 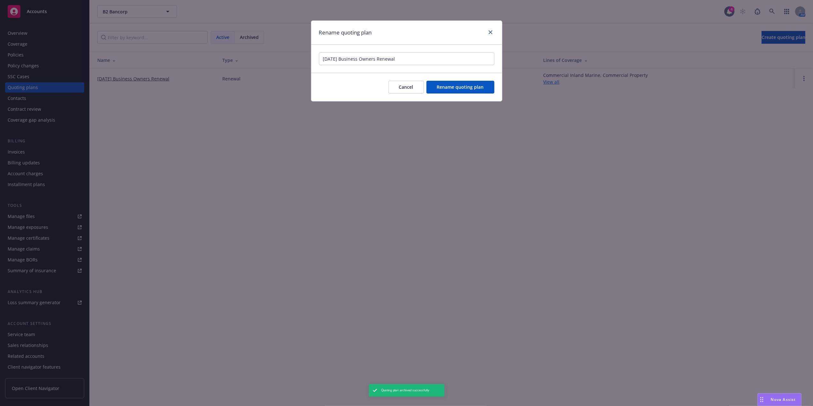 What do you see at coordinates (783, 399) in the screenshot?
I see `span: Nova Assist` at bounding box center [783, 399].